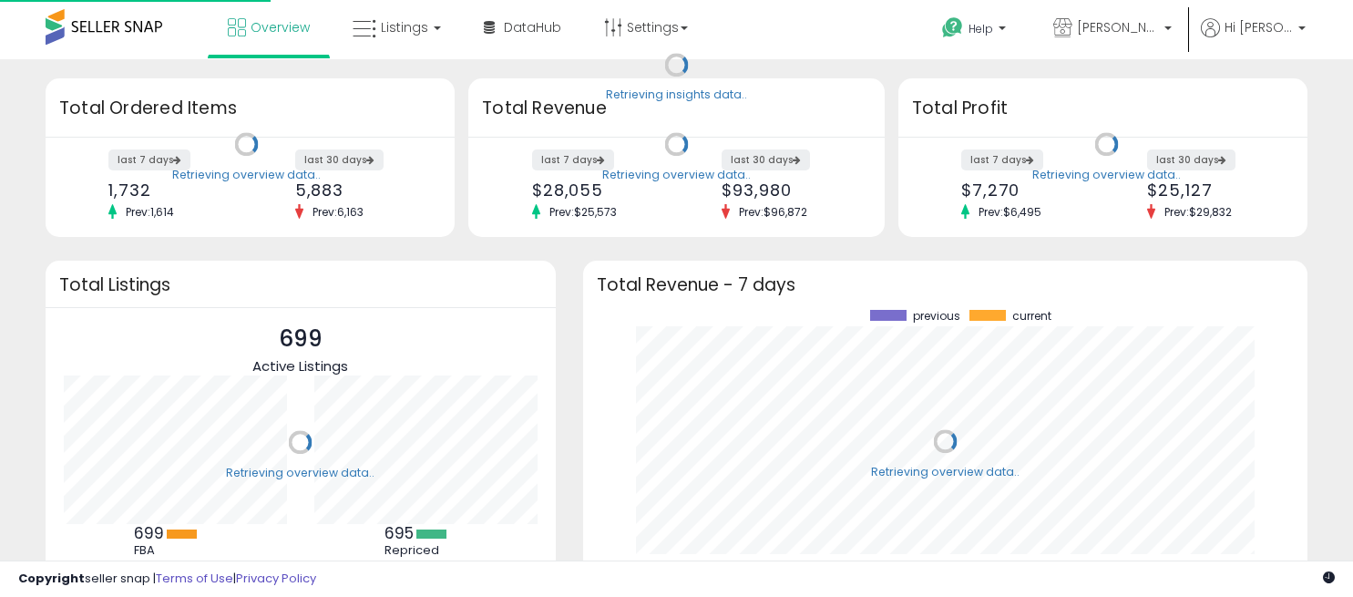  Describe the element at coordinates (976, 31) in the screenshot. I see `a: Help` at that location.